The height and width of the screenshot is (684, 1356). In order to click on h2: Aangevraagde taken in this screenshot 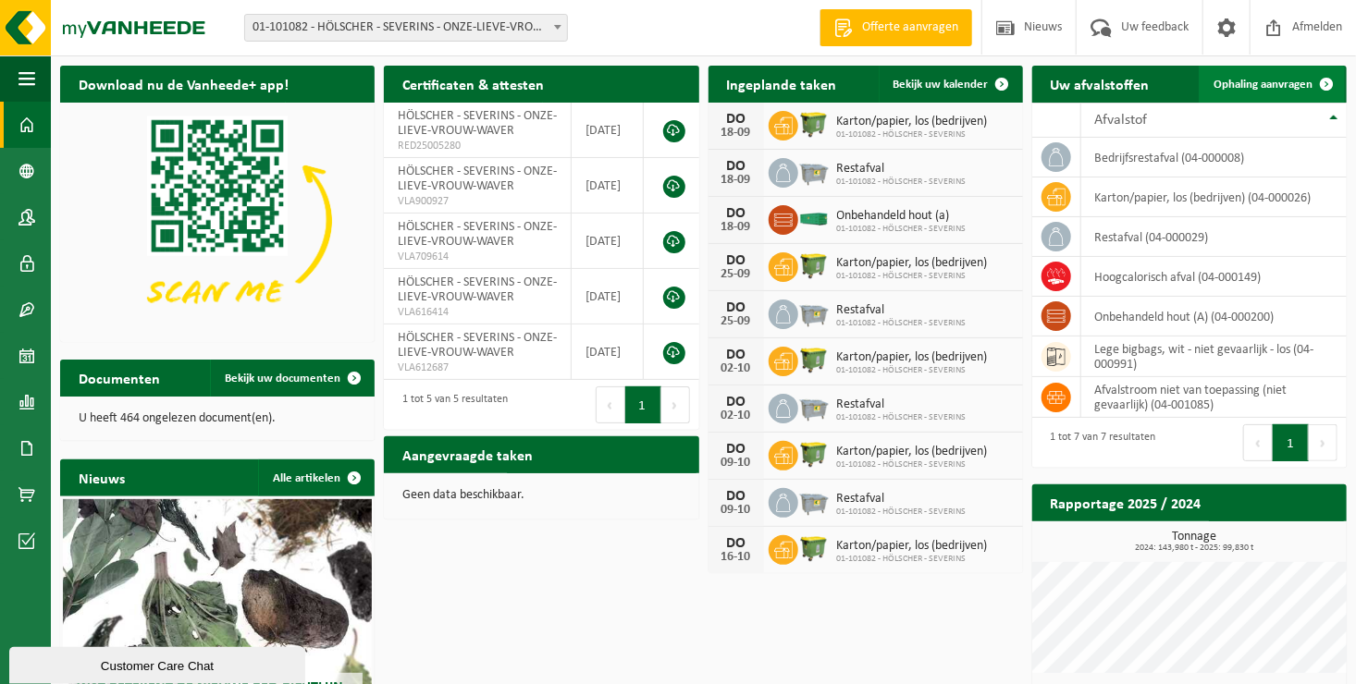, I will do `click(467, 454)`.